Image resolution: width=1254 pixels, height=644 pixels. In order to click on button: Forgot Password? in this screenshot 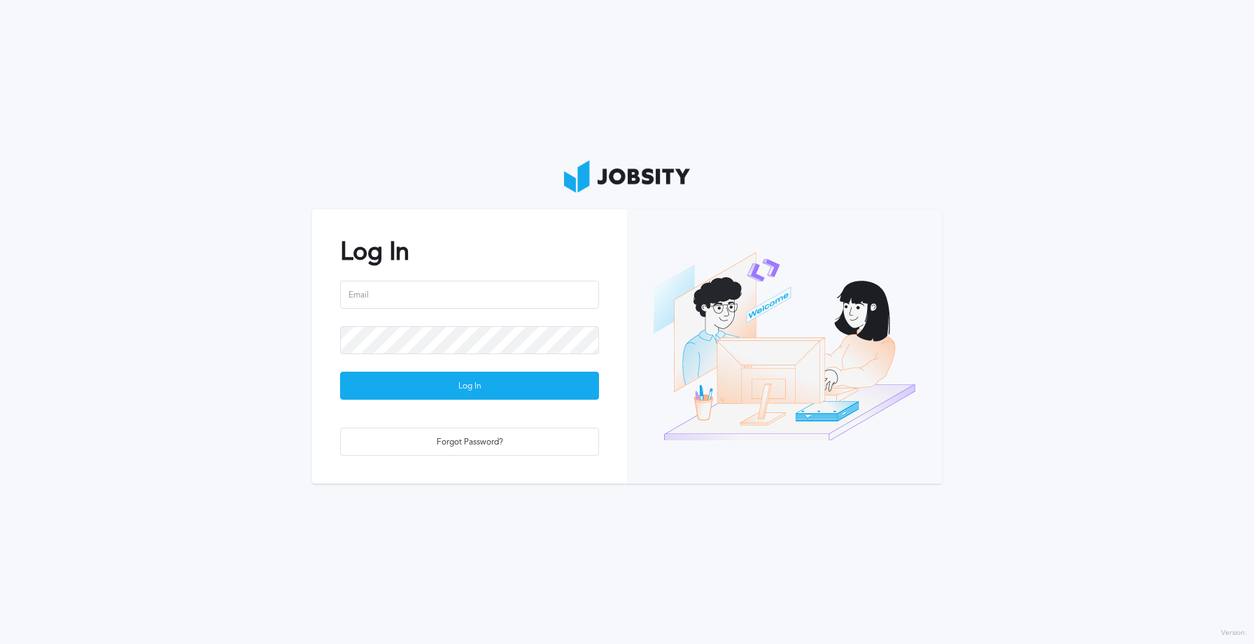, I will do `click(470, 442)`.